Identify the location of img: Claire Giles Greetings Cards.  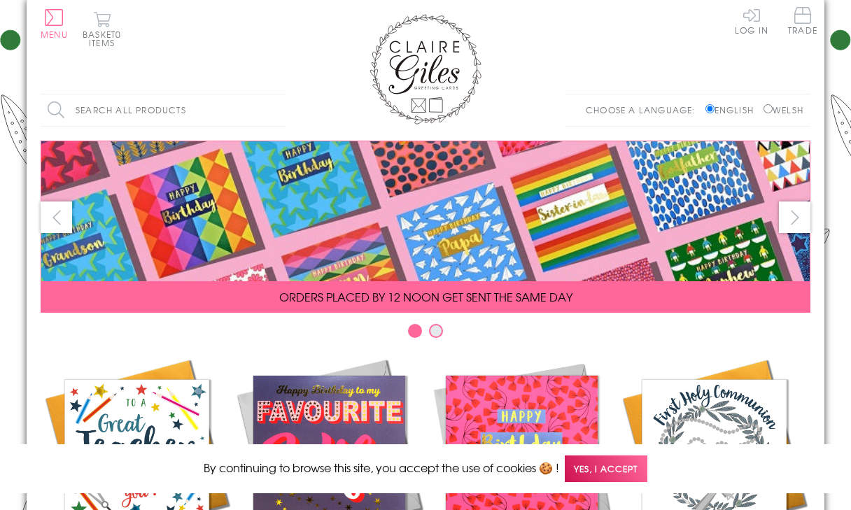
(426, 69).